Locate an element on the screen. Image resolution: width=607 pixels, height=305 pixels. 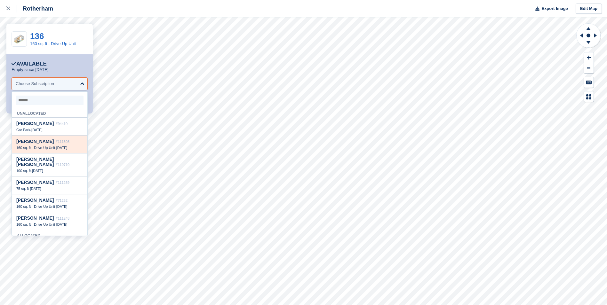
button: Export Image is located at coordinates (550, 9).